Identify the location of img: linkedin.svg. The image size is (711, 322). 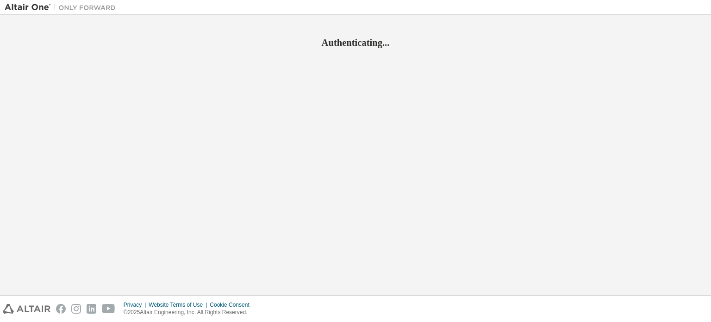
(91, 308).